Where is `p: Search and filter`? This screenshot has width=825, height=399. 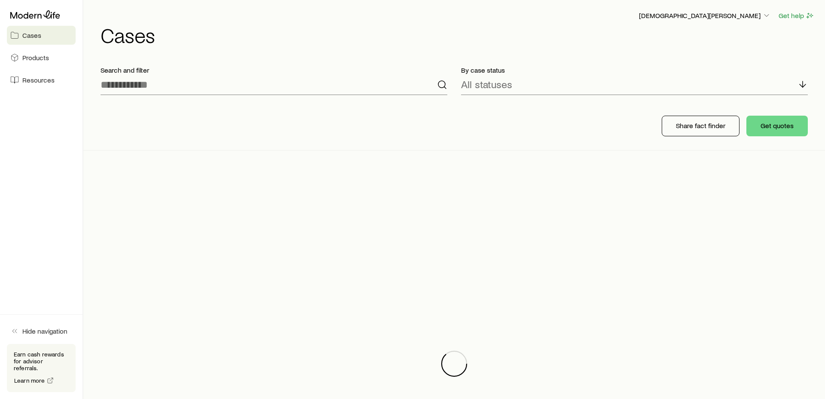
p: Search and filter is located at coordinates (274, 70).